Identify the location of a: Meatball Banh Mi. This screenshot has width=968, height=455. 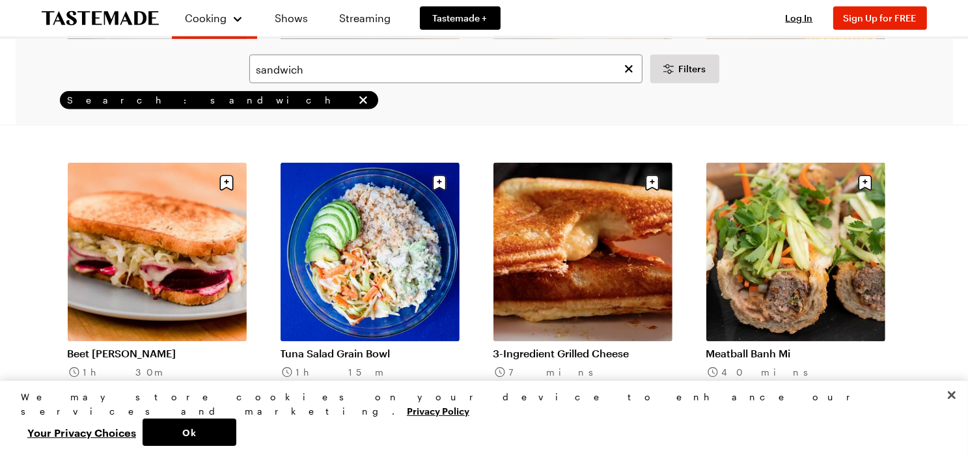
(795, 353).